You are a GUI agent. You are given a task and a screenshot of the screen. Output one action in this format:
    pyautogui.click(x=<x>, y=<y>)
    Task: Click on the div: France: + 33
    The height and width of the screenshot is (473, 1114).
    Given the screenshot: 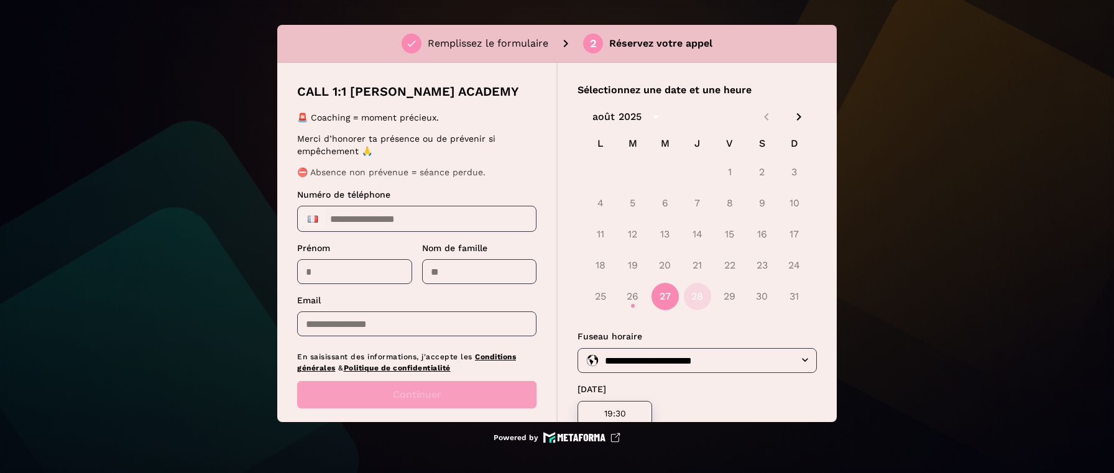 What is the action you would take?
    pyautogui.click(x=313, y=219)
    